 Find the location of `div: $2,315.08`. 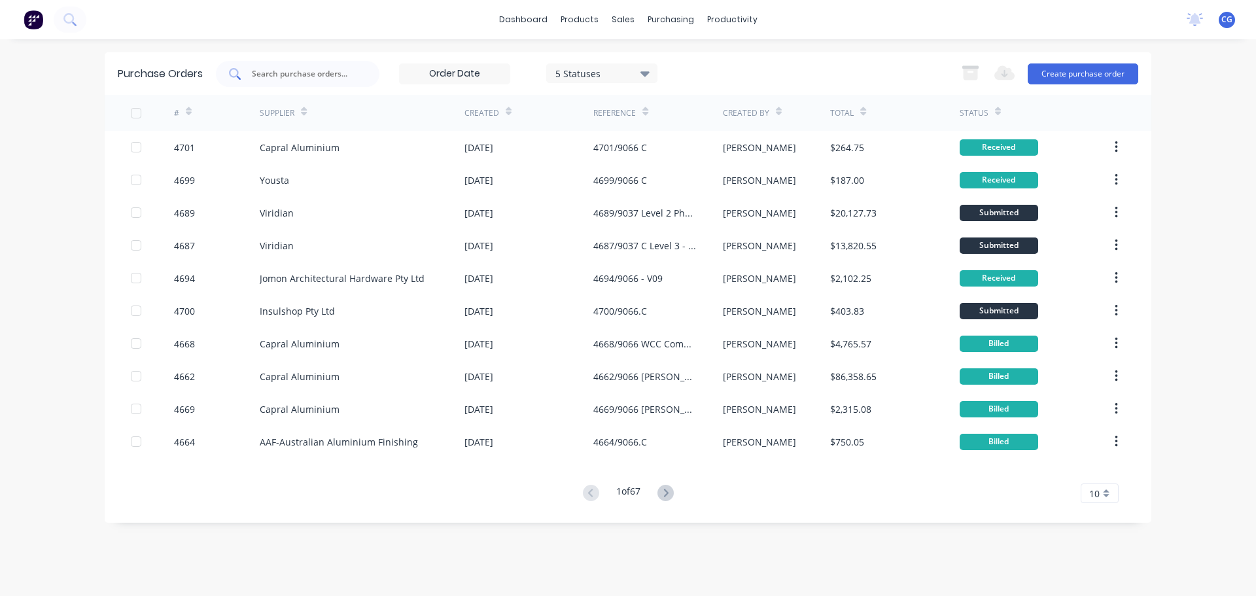

div: $2,315.08 is located at coordinates (851, 409).